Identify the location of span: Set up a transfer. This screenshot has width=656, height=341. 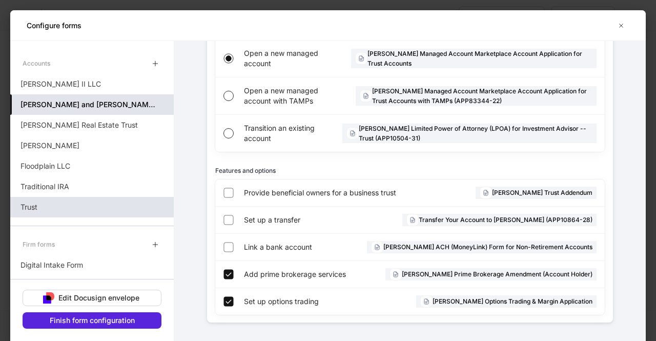
(294, 220).